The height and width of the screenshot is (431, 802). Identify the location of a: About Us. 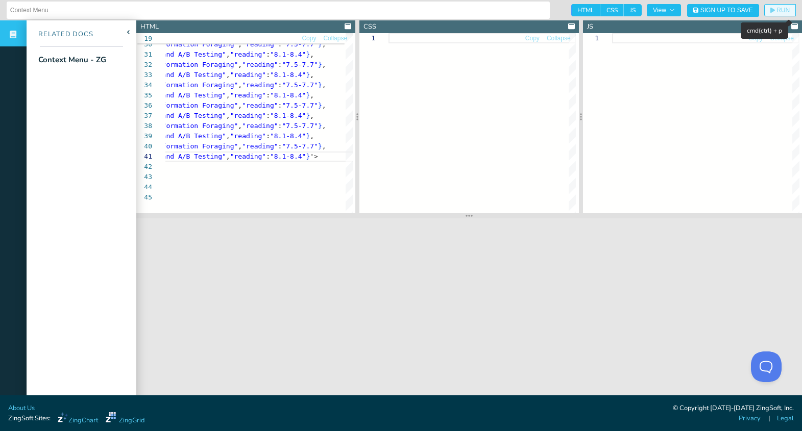
(21, 408).